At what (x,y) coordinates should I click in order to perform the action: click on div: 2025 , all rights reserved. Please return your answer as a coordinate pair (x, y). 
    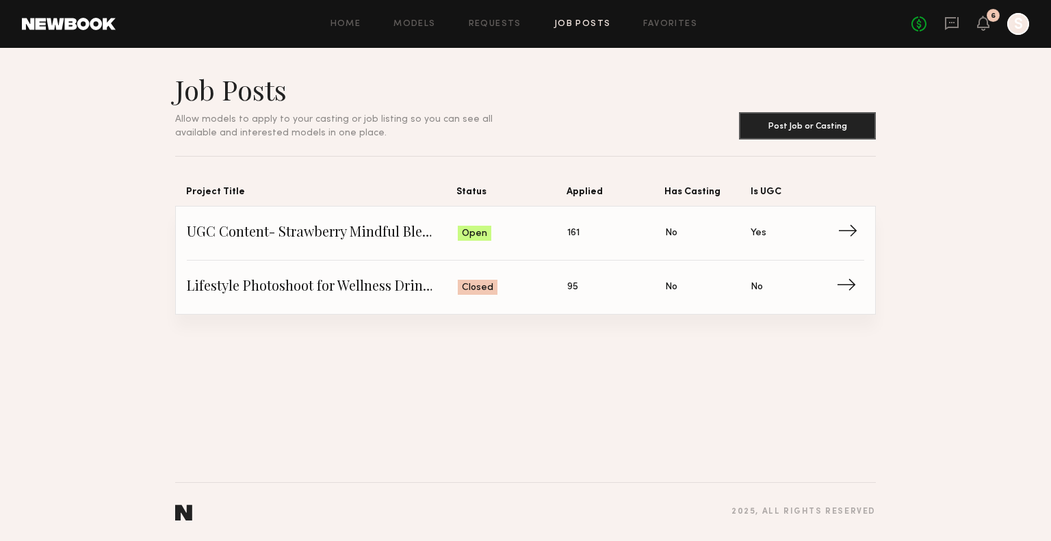
    Looking at the image, I should click on (803, 512).